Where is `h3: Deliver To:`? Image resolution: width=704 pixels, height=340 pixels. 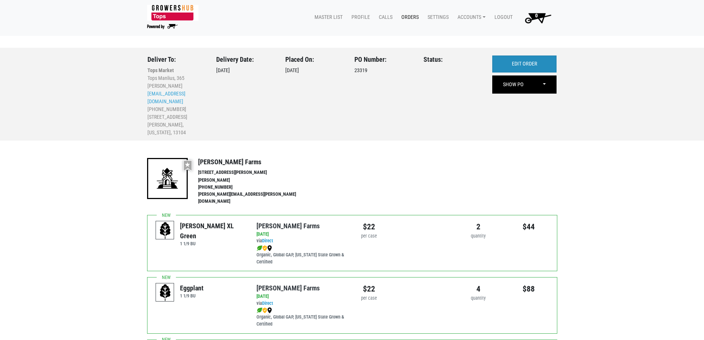 h3: Deliver To: is located at coordinates (176, 59).